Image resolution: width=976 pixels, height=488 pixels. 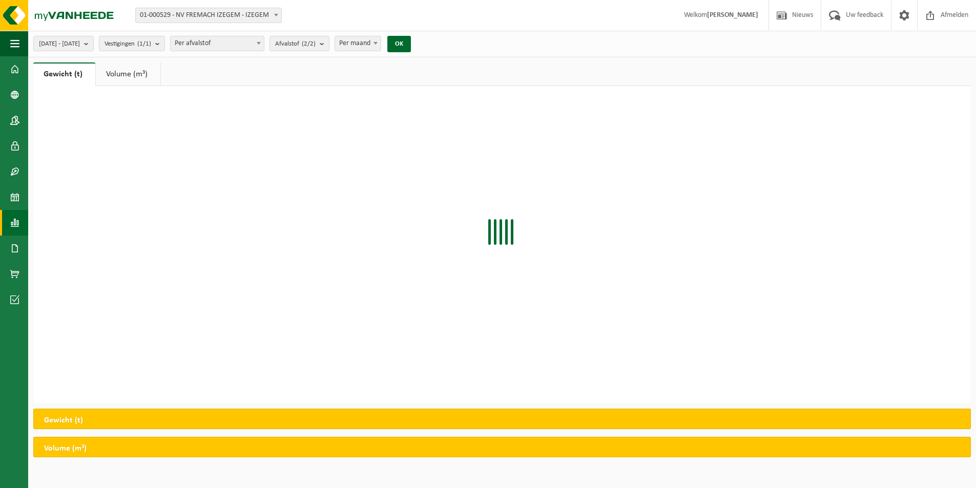 I want to click on span: Per afvalstof, so click(x=217, y=44).